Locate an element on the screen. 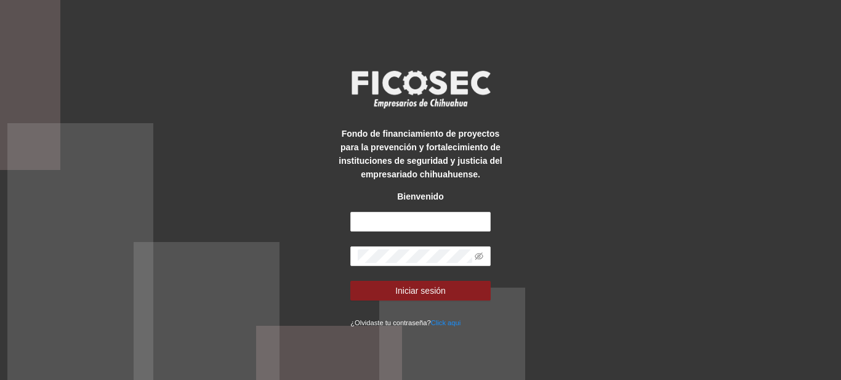 The image size is (841, 380). small: ¿Olvidaste tu contraseña? is located at coordinates (405, 323).